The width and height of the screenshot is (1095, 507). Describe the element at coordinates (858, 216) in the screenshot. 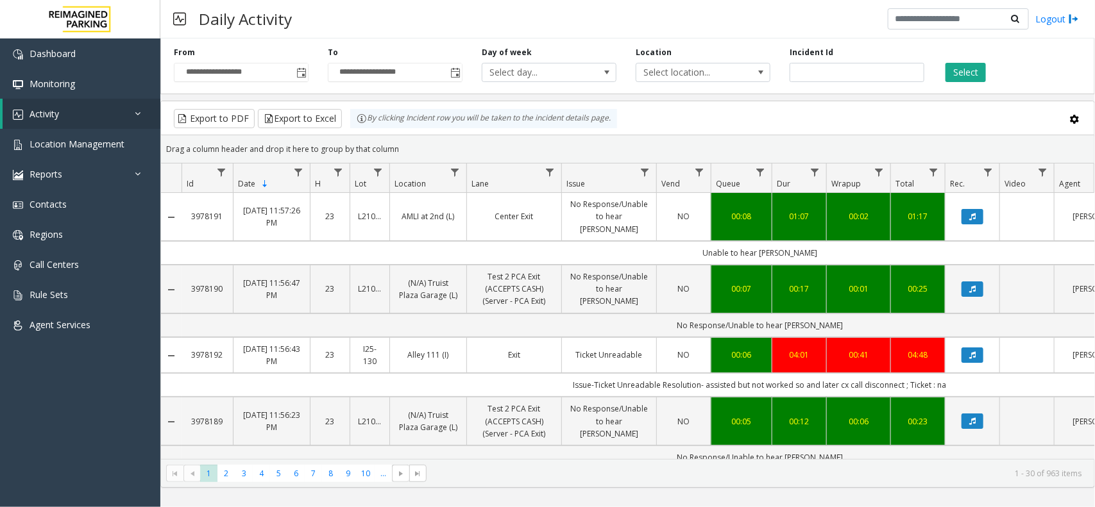

I see `a: 00:02` at that location.